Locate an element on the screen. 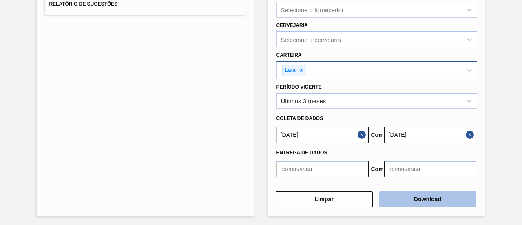 The height and width of the screenshot is (225, 522). font: Cervejaria is located at coordinates (292, 25).